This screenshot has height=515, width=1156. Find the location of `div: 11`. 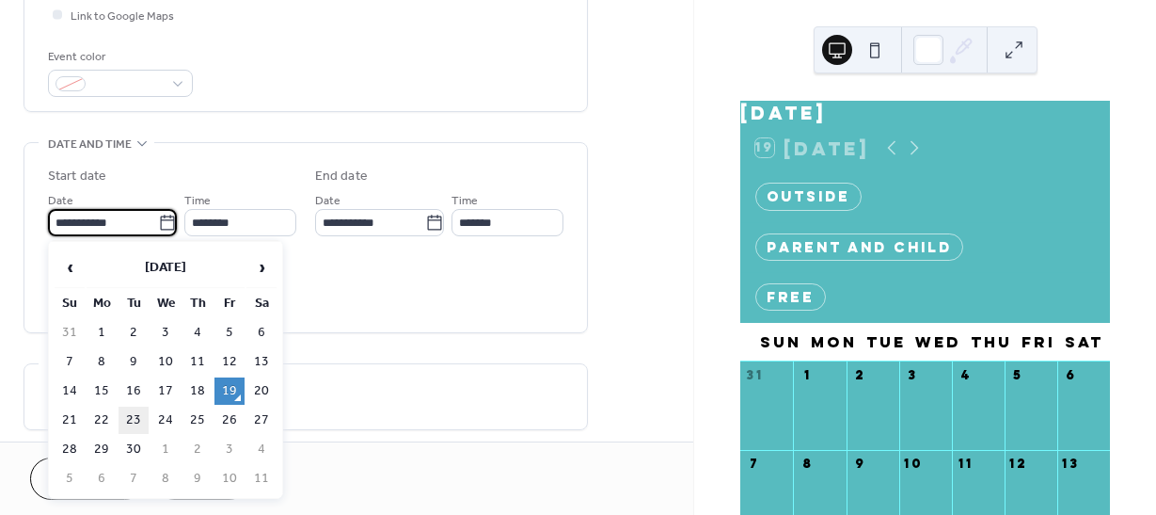

div: 11 is located at coordinates (965, 464).